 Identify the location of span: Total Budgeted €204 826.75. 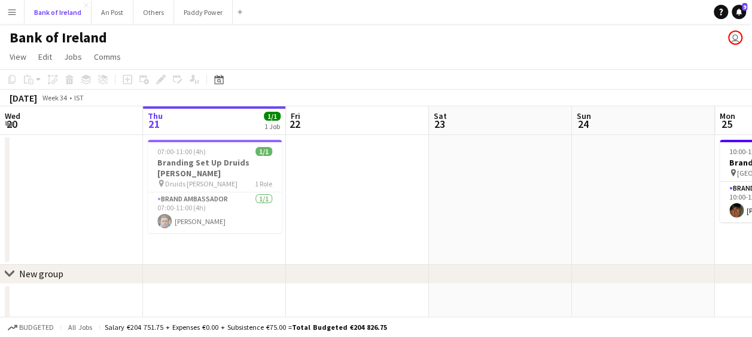
(339, 327).